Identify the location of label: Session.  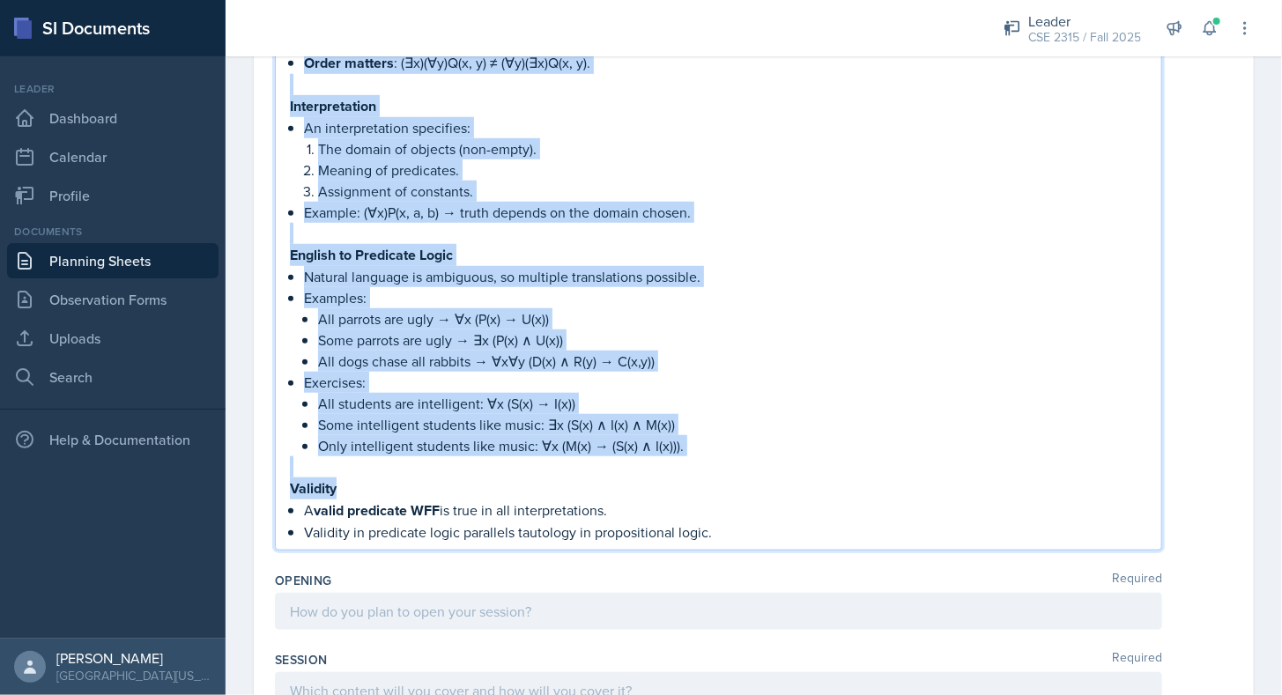
(300, 660).